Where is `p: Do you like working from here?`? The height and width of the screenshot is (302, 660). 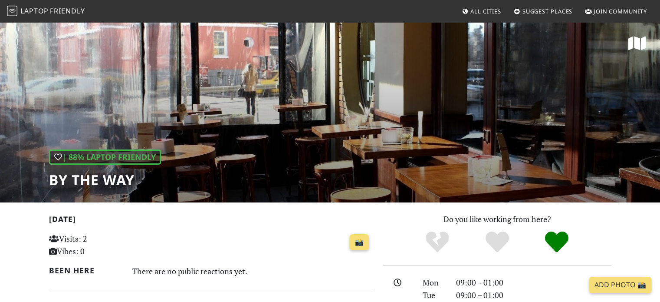 p: Do you like working from here? is located at coordinates (497, 219).